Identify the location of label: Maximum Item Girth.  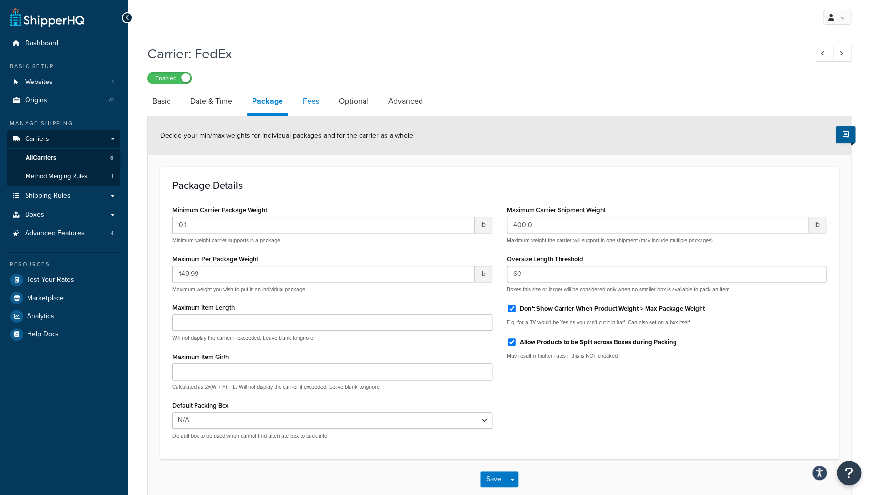
(200, 357).